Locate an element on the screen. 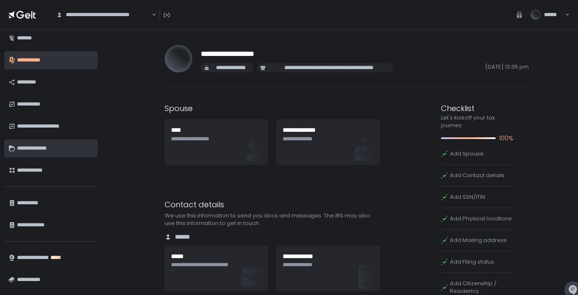  div: Spouse is located at coordinates (272, 108).